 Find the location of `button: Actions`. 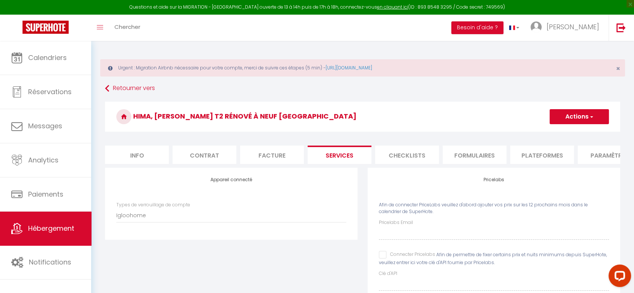

button: Actions is located at coordinates (579, 117).